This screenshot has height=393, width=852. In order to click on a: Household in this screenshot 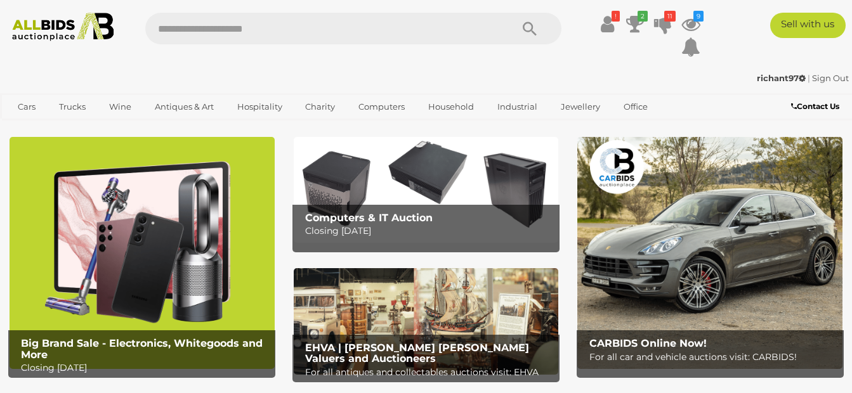, I will do `click(451, 107)`.